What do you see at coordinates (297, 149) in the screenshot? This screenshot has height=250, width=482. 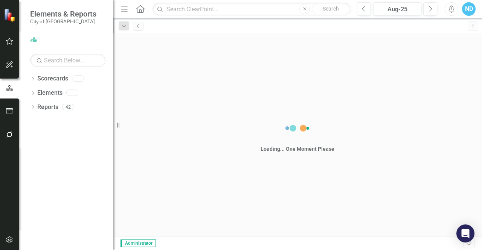 I see `div: Loading... One Moment Please` at bounding box center [297, 149].